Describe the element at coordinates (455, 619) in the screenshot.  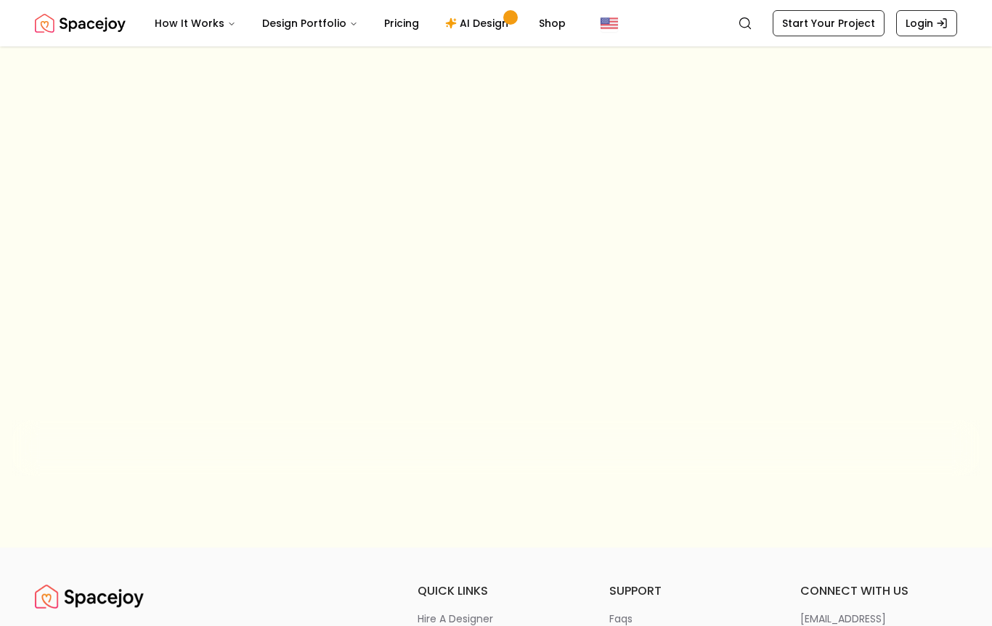
I see `p: hire a designer` at that location.